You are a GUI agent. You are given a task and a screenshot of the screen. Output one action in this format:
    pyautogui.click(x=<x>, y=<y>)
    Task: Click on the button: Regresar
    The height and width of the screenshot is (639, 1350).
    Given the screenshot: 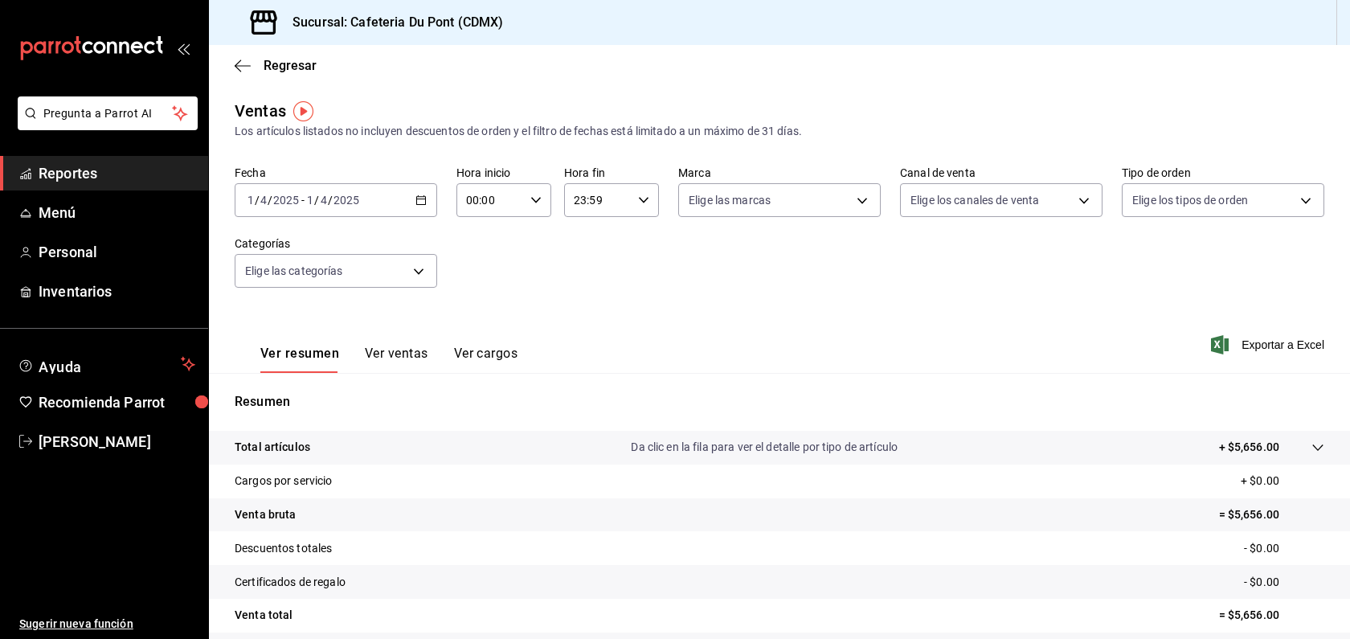 What is the action you would take?
    pyautogui.click(x=276, y=65)
    